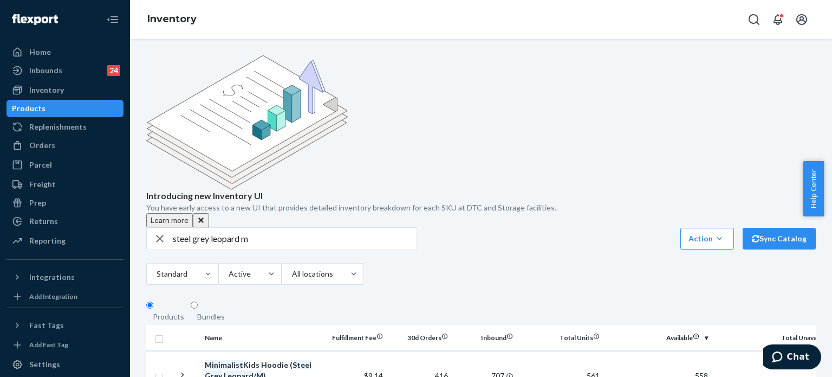 This screenshot has height=377, width=832. What do you see at coordinates (150, 304) in the screenshot?
I see `input: Products` at bounding box center [150, 304].